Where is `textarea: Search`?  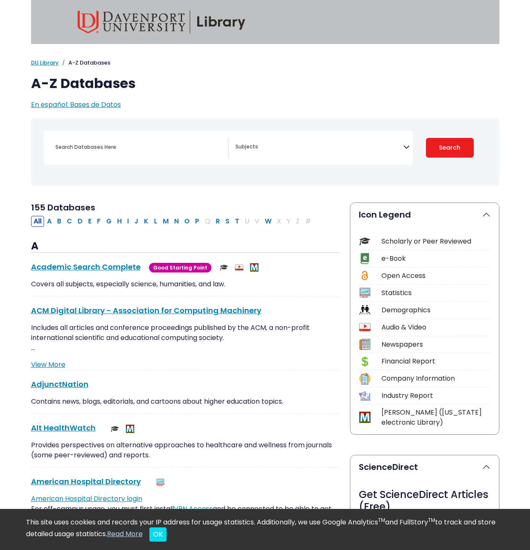 textarea: Search is located at coordinates (319, 148).